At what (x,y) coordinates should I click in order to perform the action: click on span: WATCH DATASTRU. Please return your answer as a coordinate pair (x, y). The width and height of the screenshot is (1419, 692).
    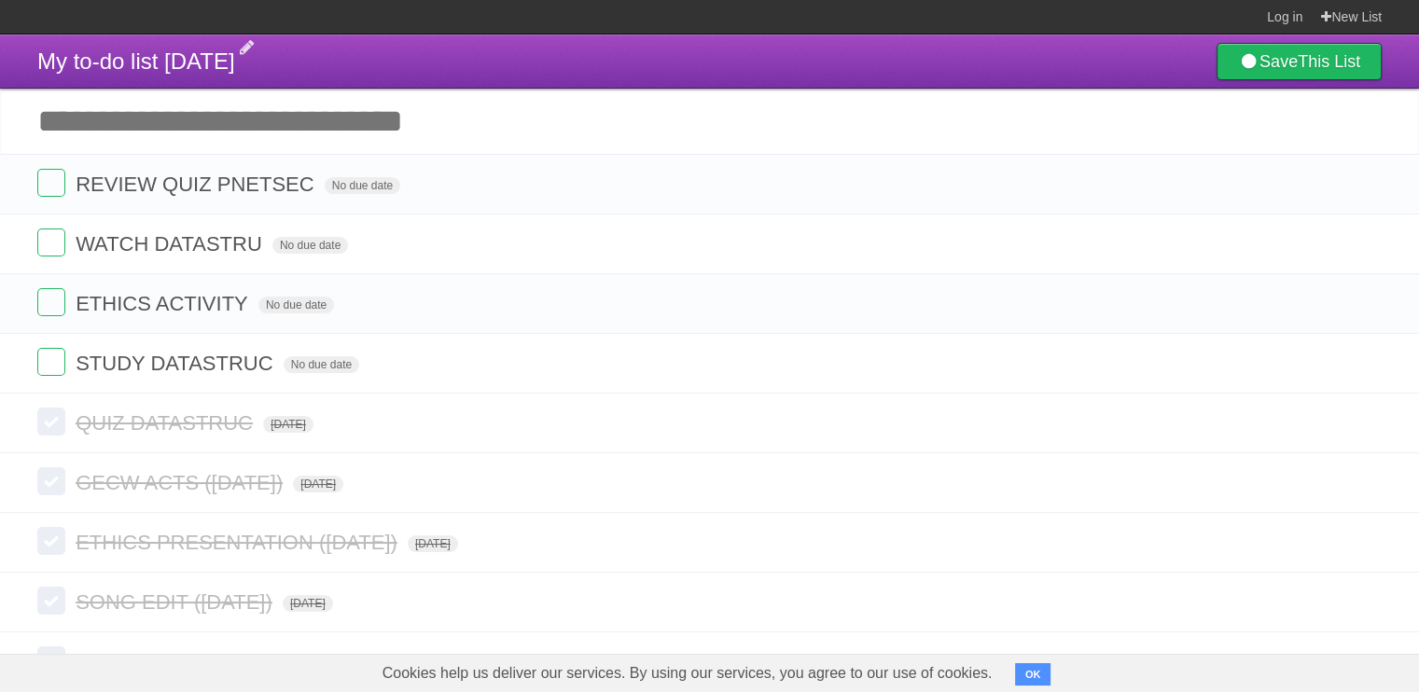
    Looking at the image, I should click on (171, 243).